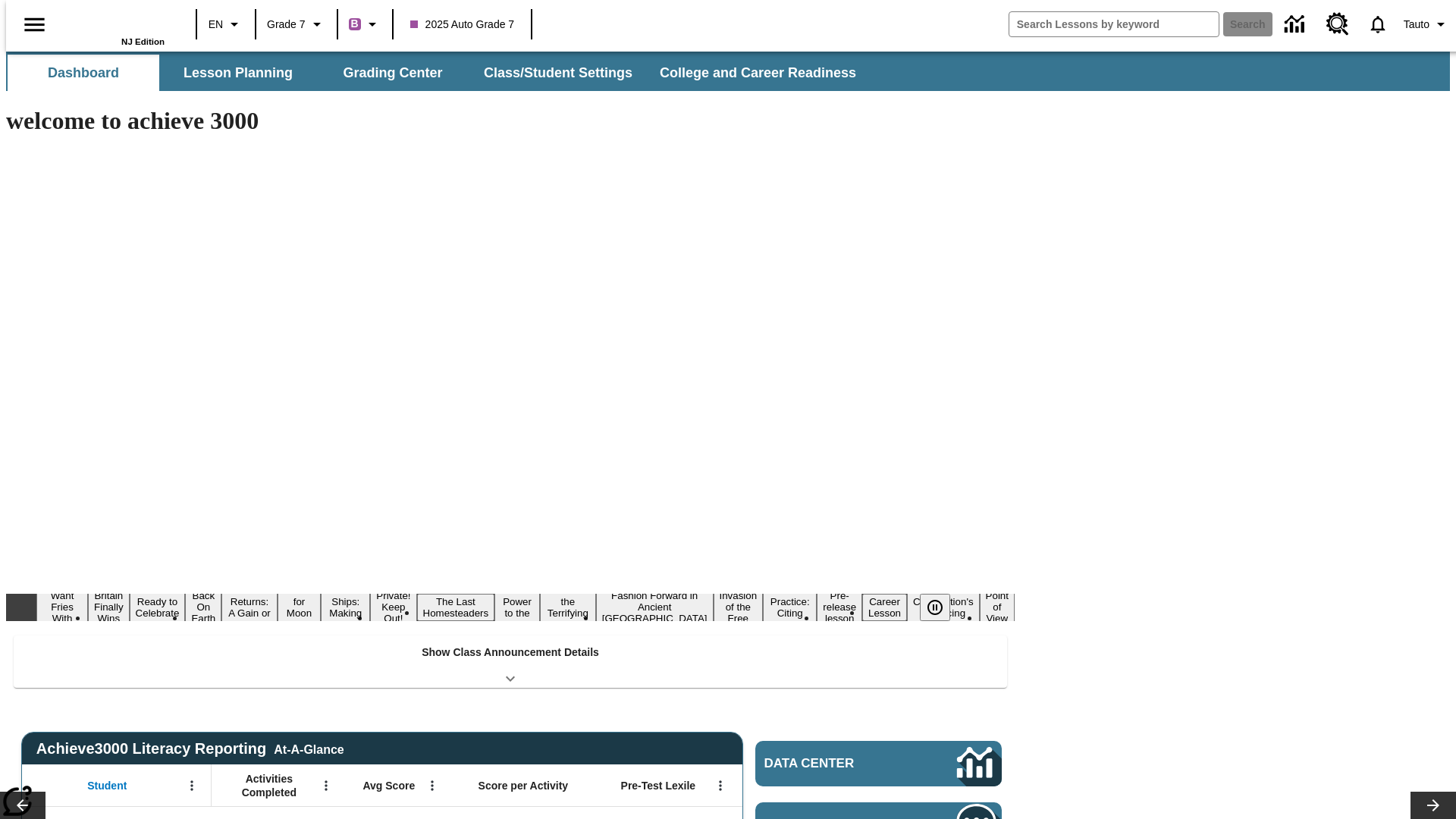  What do you see at coordinates (190, 749) in the screenshot?
I see `span: Achieve3000 Literacy Reporting` at bounding box center [190, 749].